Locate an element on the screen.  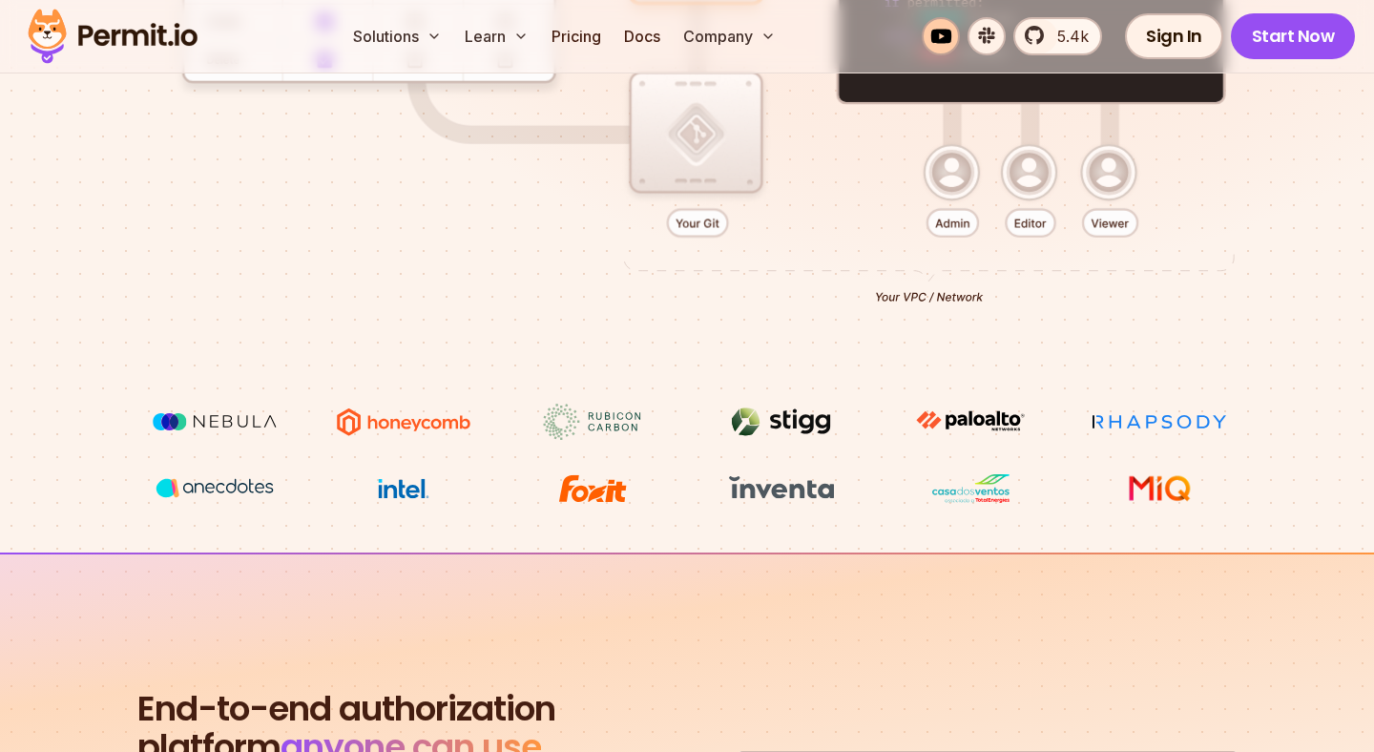
a: Sign In is located at coordinates (1173, 36).